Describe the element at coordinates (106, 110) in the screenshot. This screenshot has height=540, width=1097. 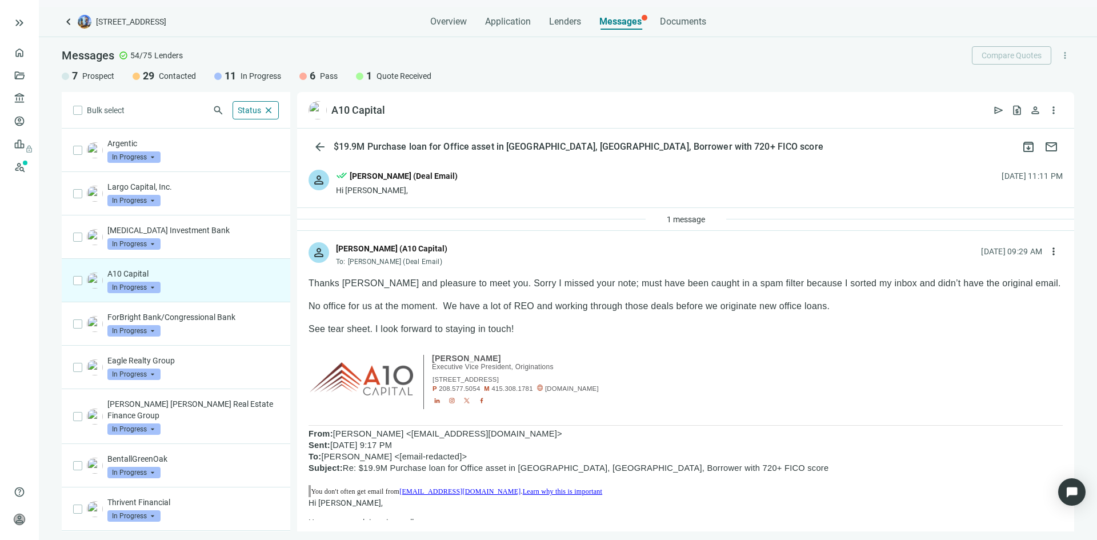
I see `span: Bulk select` at that location.